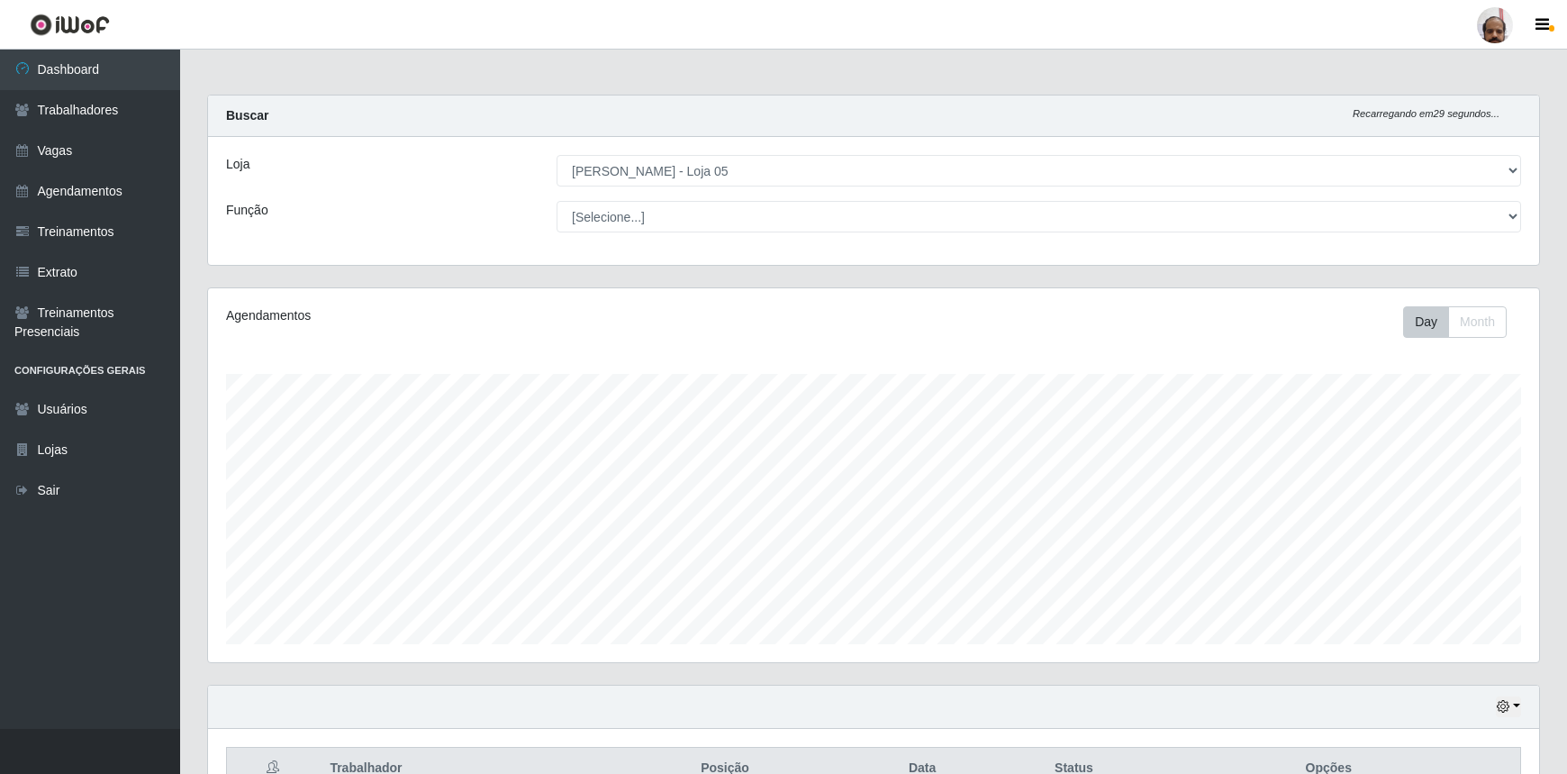 The image size is (1567, 774). What do you see at coordinates (69, 24) in the screenshot?
I see `img: CoreUI Logo` at bounding box center [69, 24].